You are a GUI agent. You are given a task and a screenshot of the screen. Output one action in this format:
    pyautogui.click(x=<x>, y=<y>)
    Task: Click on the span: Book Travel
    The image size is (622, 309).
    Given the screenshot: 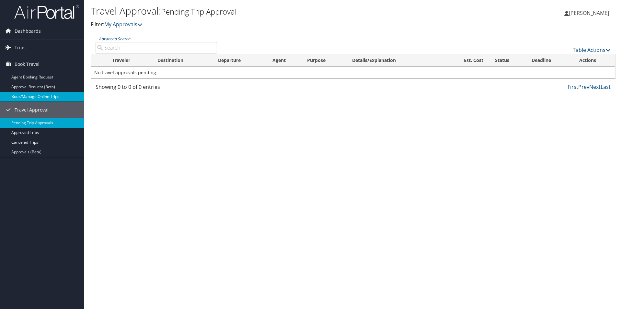 What is the action you would take?
    pyautogui.click(x=27, y=64)
    